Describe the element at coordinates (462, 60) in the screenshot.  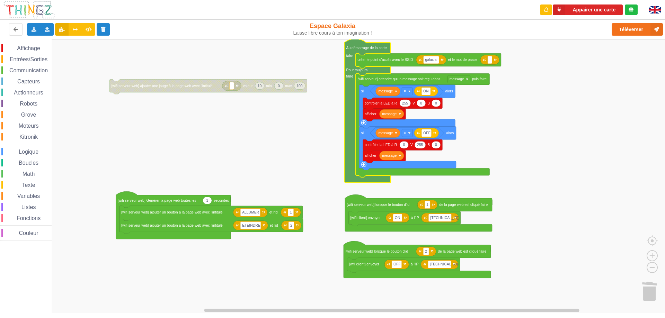
I see `text: et le mot de passe` at that location.